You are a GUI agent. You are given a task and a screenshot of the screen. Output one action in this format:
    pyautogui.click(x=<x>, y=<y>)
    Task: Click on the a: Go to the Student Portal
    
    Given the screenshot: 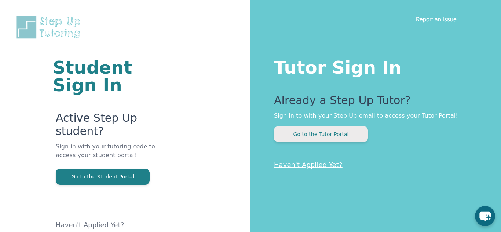 What is the action you would take?
    pyautogui.click(x=103, y=176)
    